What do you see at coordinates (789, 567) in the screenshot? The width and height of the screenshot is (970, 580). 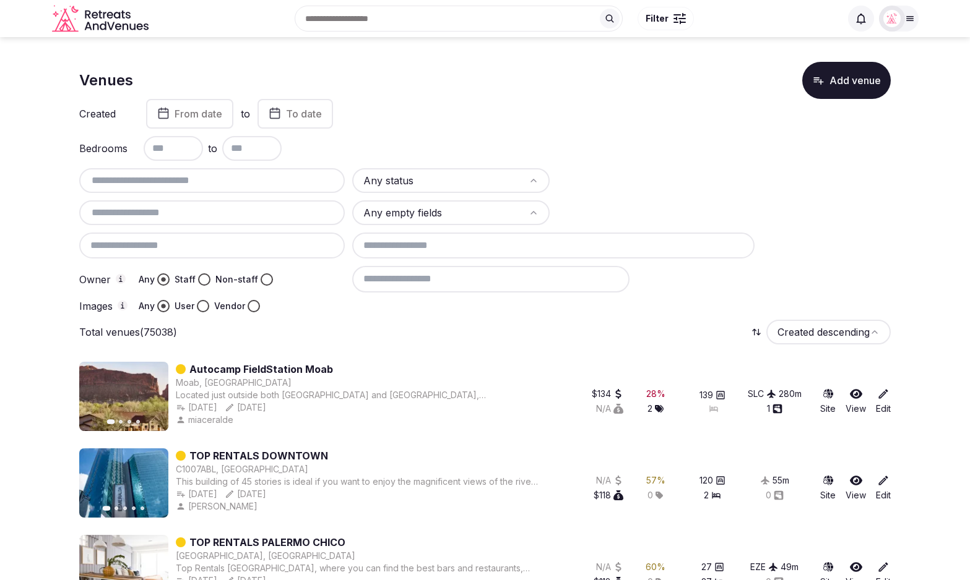 I see `button: 49m` at bounding box center [789, 567].